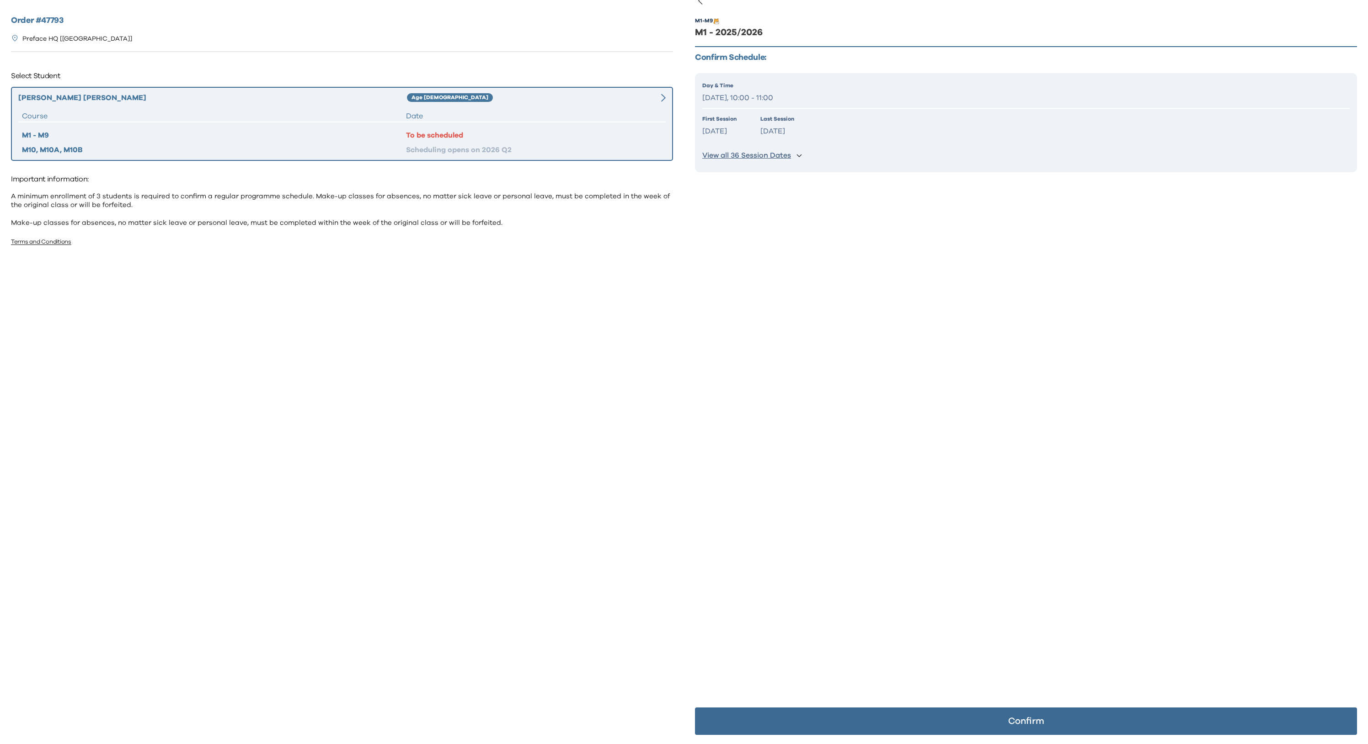 The height and width of the screenshot is (744, 1368). What do you see at coordinates (342, 210) in the screenshot?
I see `p: A minimum enrollment of 3 students is required to confirm a regular programme schedule. Make-up c...` at bounding box center [342, 210].